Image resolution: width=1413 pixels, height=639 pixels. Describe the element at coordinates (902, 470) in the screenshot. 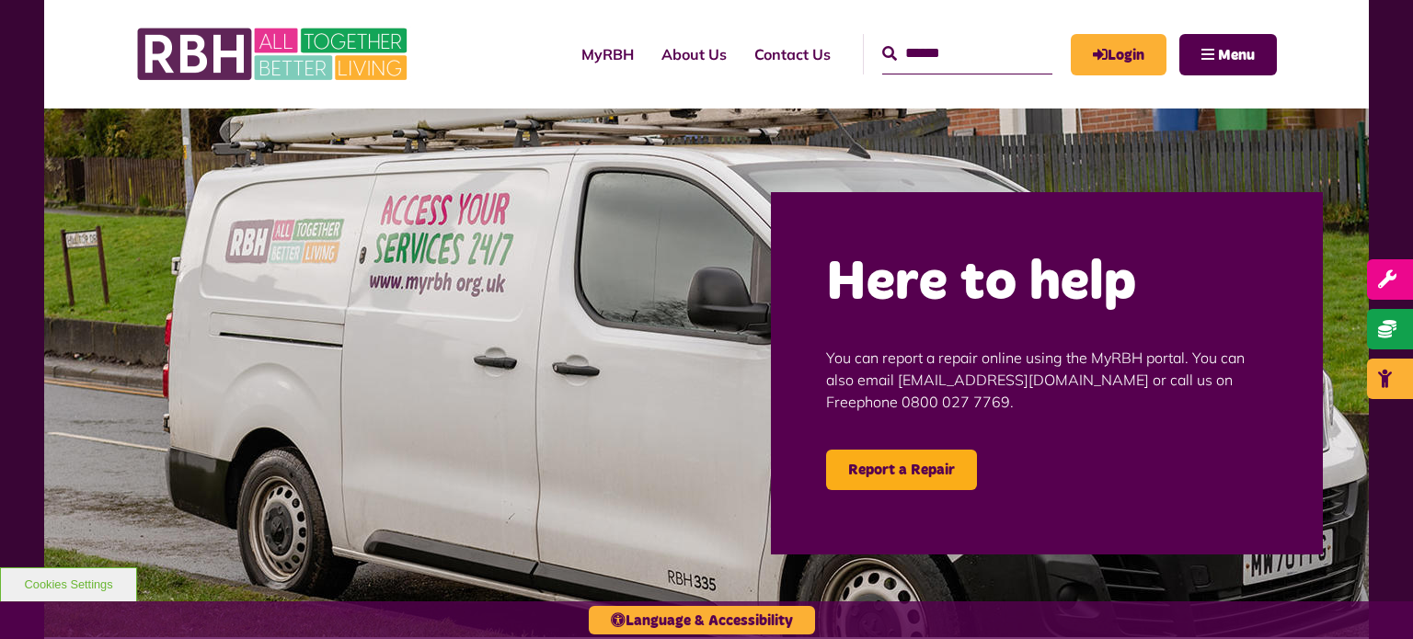

I see `a: Report a Repair` at that location.